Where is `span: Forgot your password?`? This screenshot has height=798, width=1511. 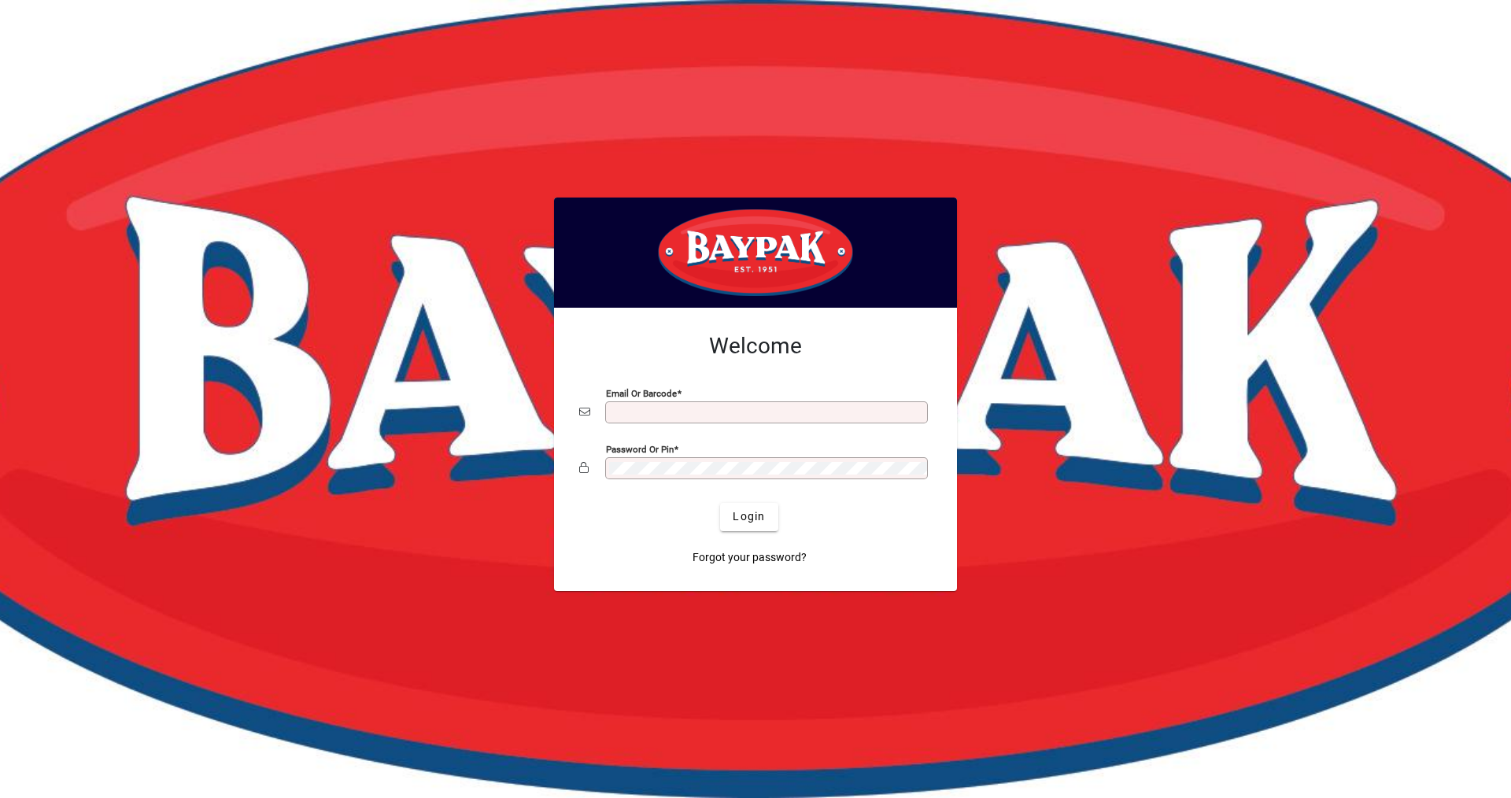 span: Forgot your password? is located at coordinates (749, 557).